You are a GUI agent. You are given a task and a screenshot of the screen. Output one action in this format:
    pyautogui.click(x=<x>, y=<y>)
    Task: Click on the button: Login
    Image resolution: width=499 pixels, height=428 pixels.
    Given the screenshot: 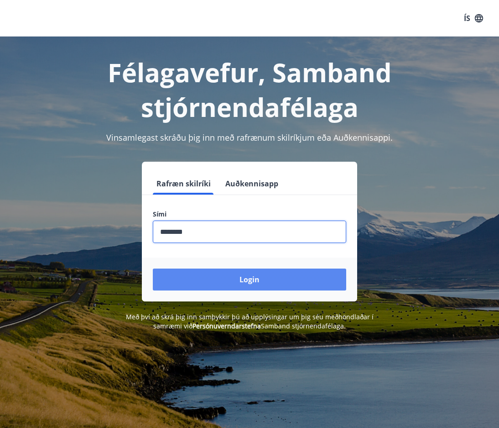 What is the action you would take?
    pyautogui.click(x=250, y=279)
    